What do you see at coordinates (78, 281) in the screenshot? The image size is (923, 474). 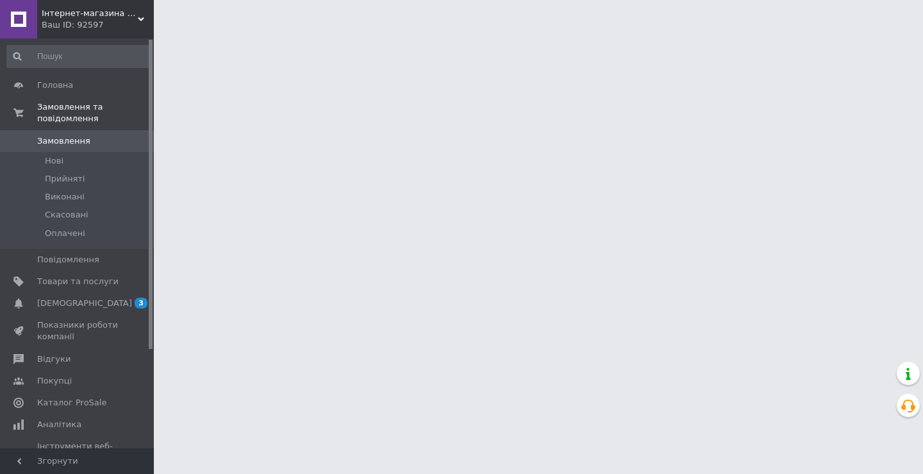 I see `span: Товари та послуги` at bounding box center [78, 281].